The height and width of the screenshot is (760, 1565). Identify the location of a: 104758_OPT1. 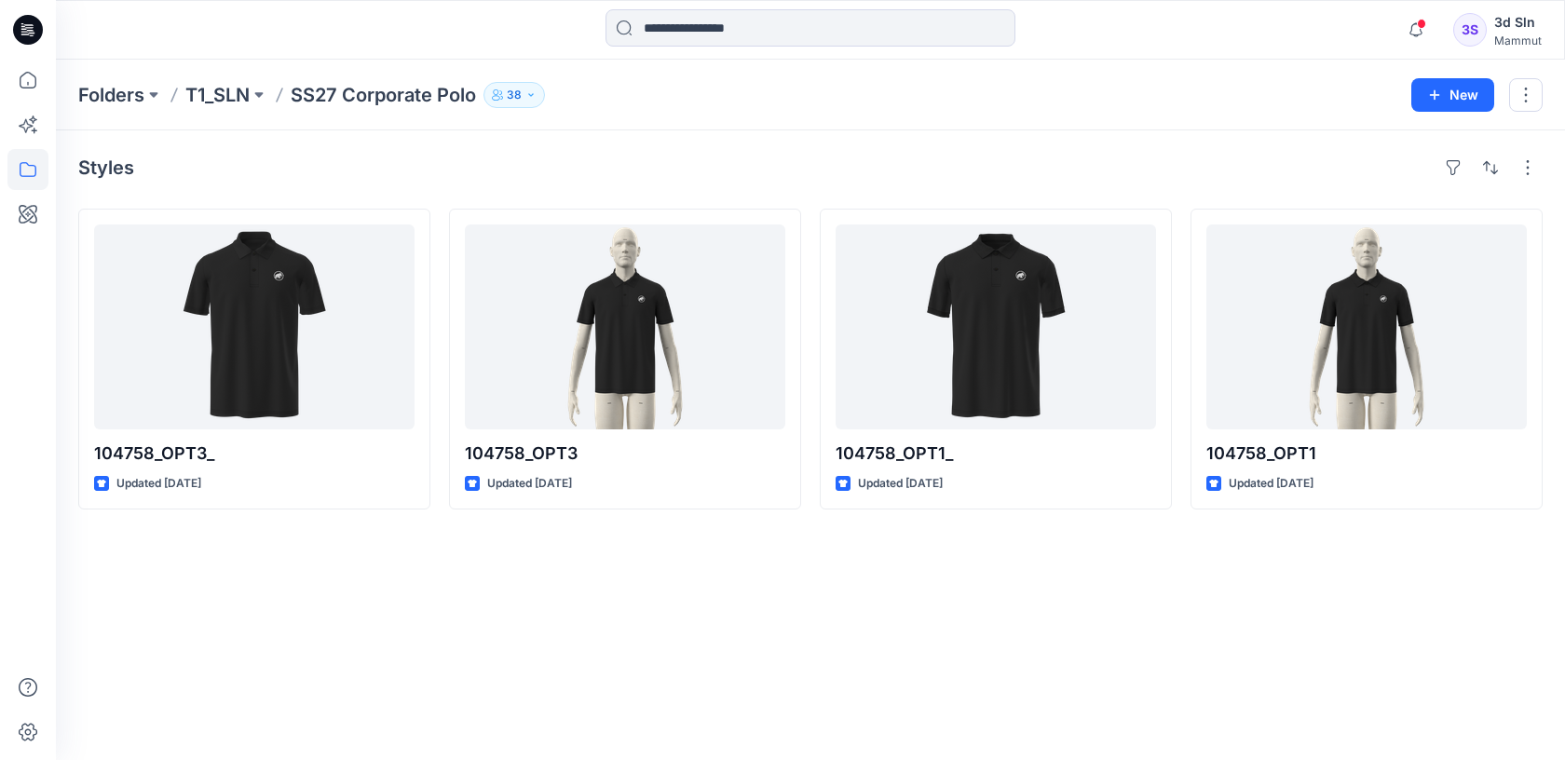
(1367, 327).